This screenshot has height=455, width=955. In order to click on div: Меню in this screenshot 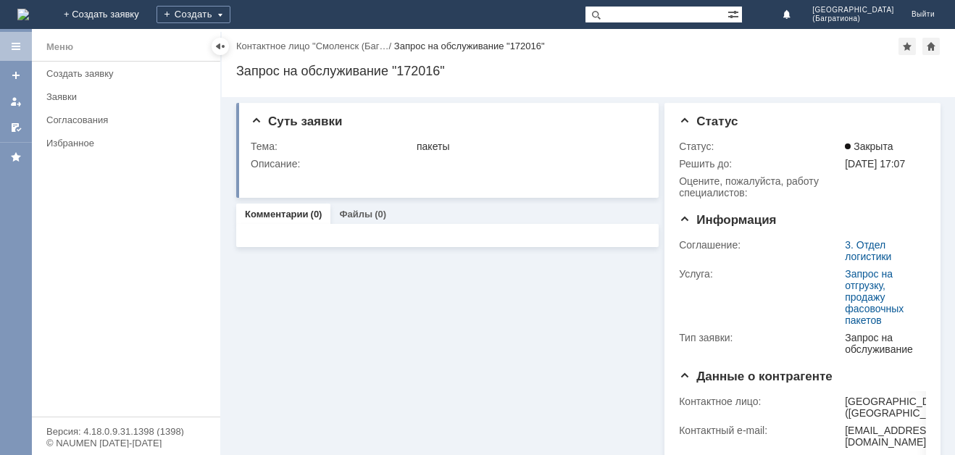, I will do `click(59, 47)`.